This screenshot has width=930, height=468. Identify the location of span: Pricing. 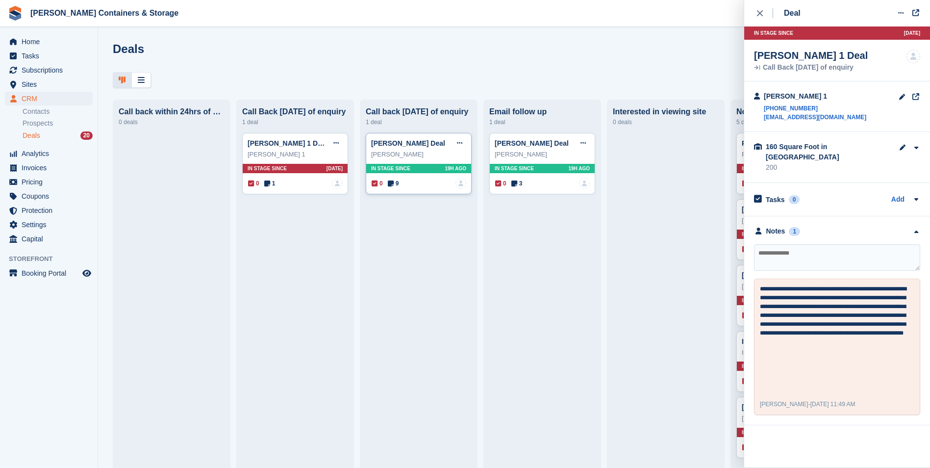
(51, 182).